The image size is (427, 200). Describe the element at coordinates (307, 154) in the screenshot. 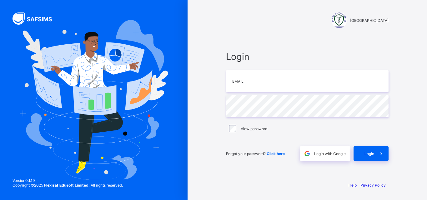

I see `img: google.396cfc9801f0270233282035f929180a.svg` at that location.